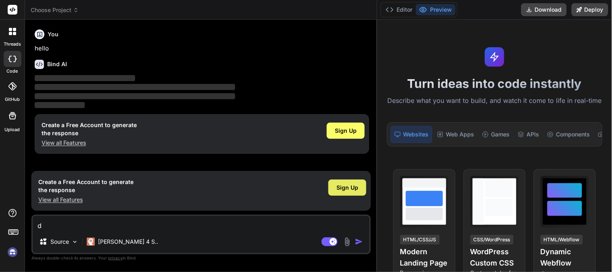 The image size is (612, 272). What do you see at coordinates (13, 71) in the screenshot?
I see `label: code` at bounding box center [13, 71].